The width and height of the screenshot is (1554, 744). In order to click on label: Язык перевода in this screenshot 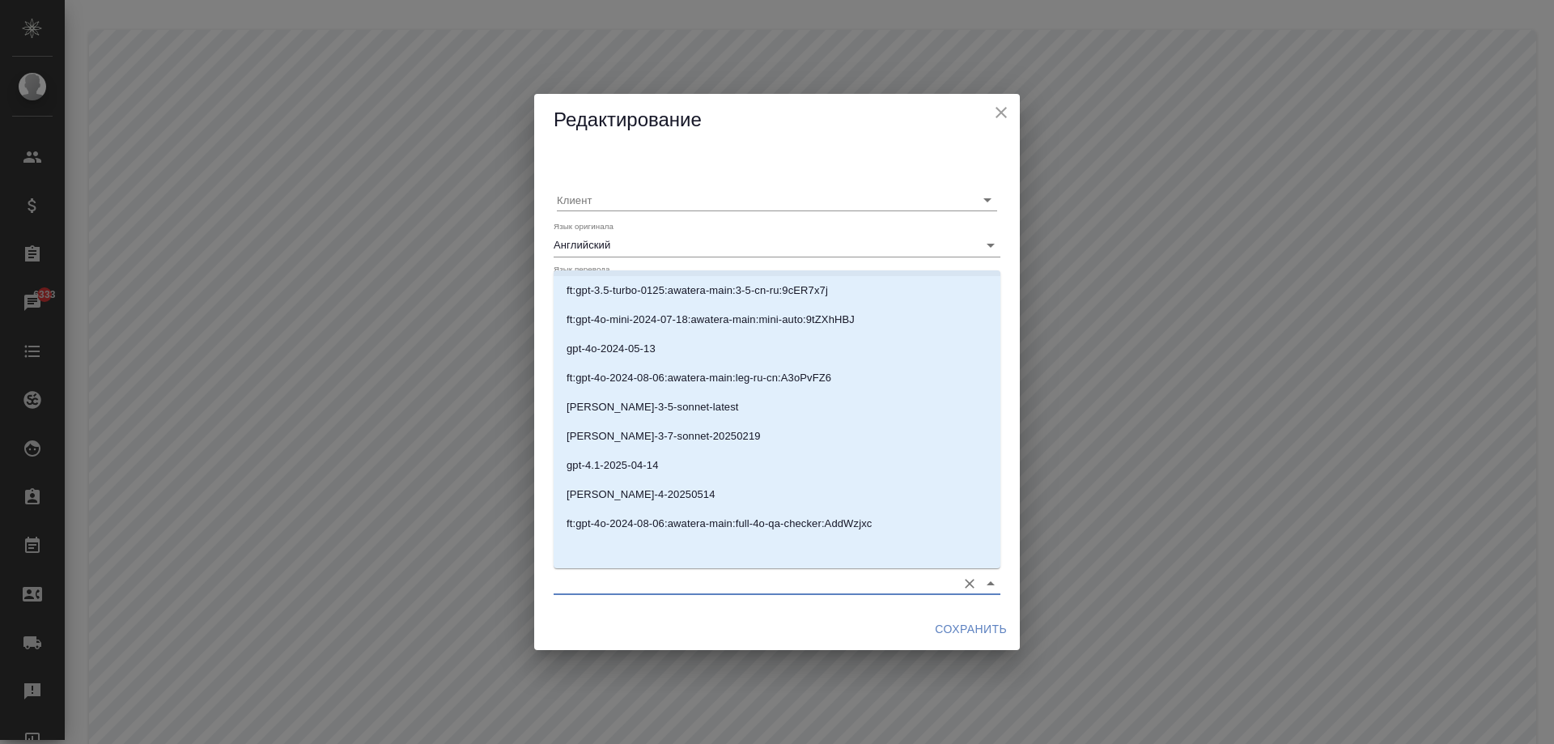, I will do `click(582, 269)`.